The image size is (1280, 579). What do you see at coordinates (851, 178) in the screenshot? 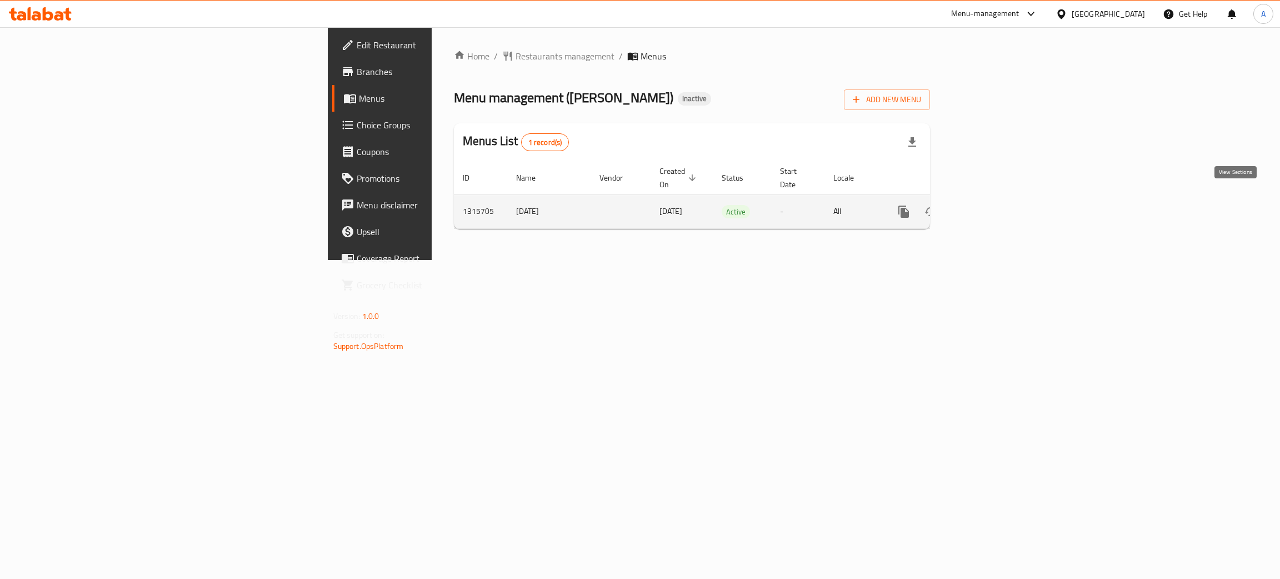
I see `span: Locale` at bounding box center [851, 178].